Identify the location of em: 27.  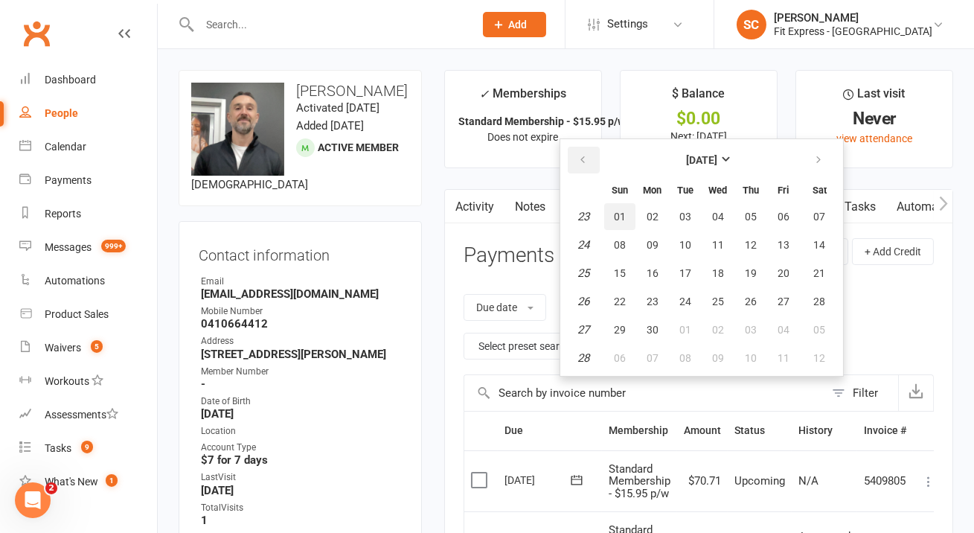
(584, 330).